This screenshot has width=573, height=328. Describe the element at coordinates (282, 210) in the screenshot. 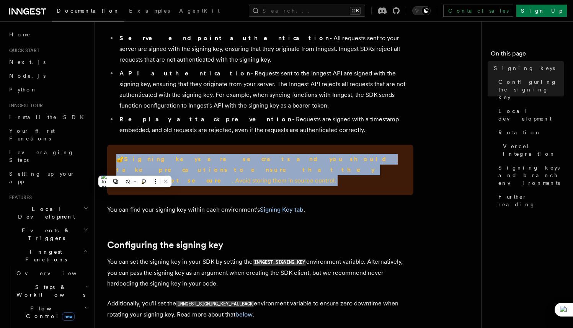

I see `a: Signing Key tab` at that location.